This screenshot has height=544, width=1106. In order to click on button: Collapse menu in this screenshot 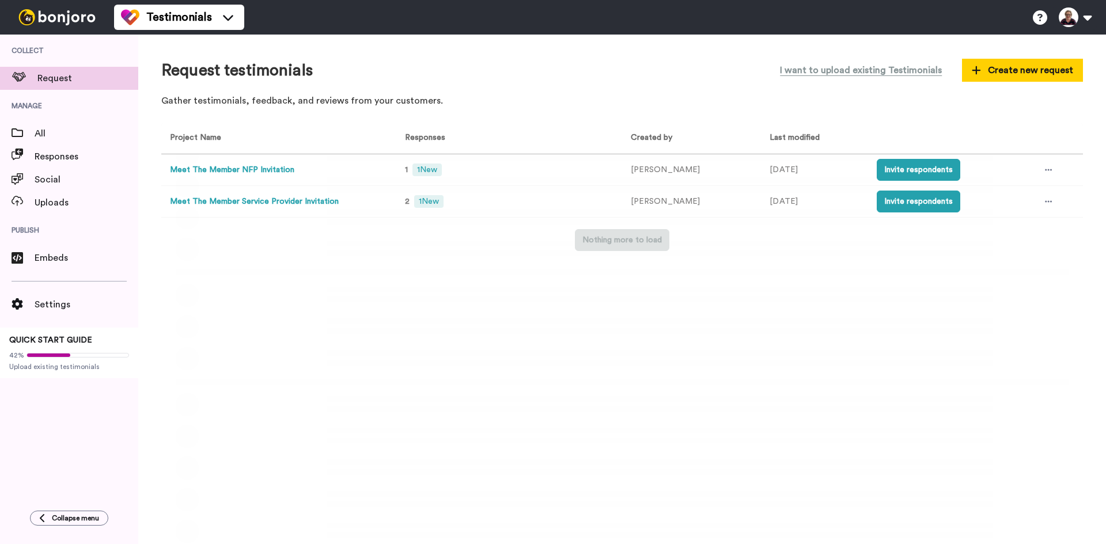, I will do `click(69, 518)`.